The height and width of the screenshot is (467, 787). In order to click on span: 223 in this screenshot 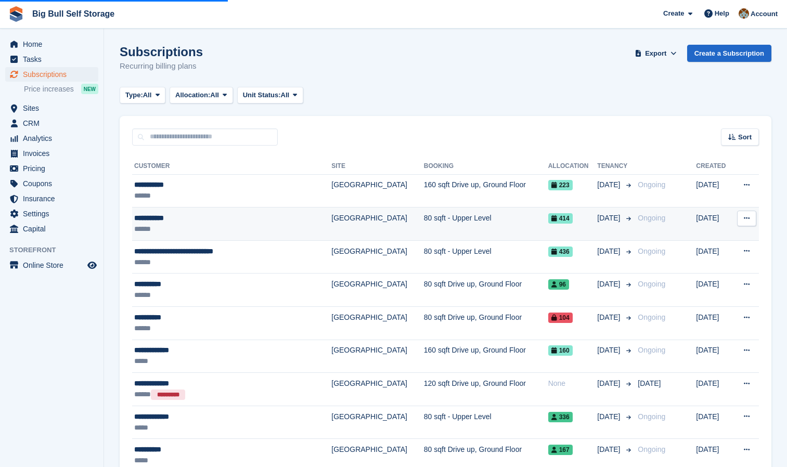, I will do `click(560, 185)`.